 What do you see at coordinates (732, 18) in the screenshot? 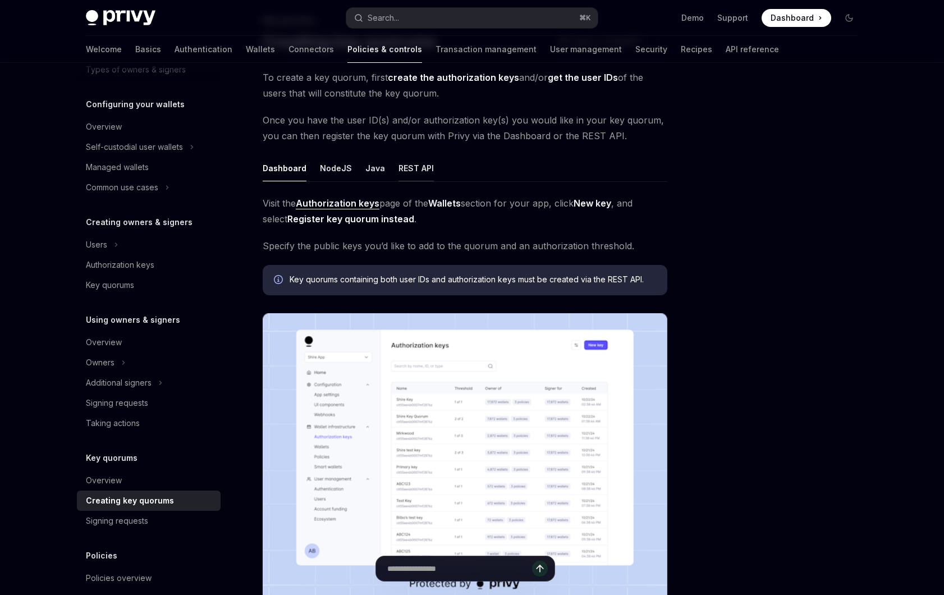
I see `a: Support` at bounding box center [732, 18].